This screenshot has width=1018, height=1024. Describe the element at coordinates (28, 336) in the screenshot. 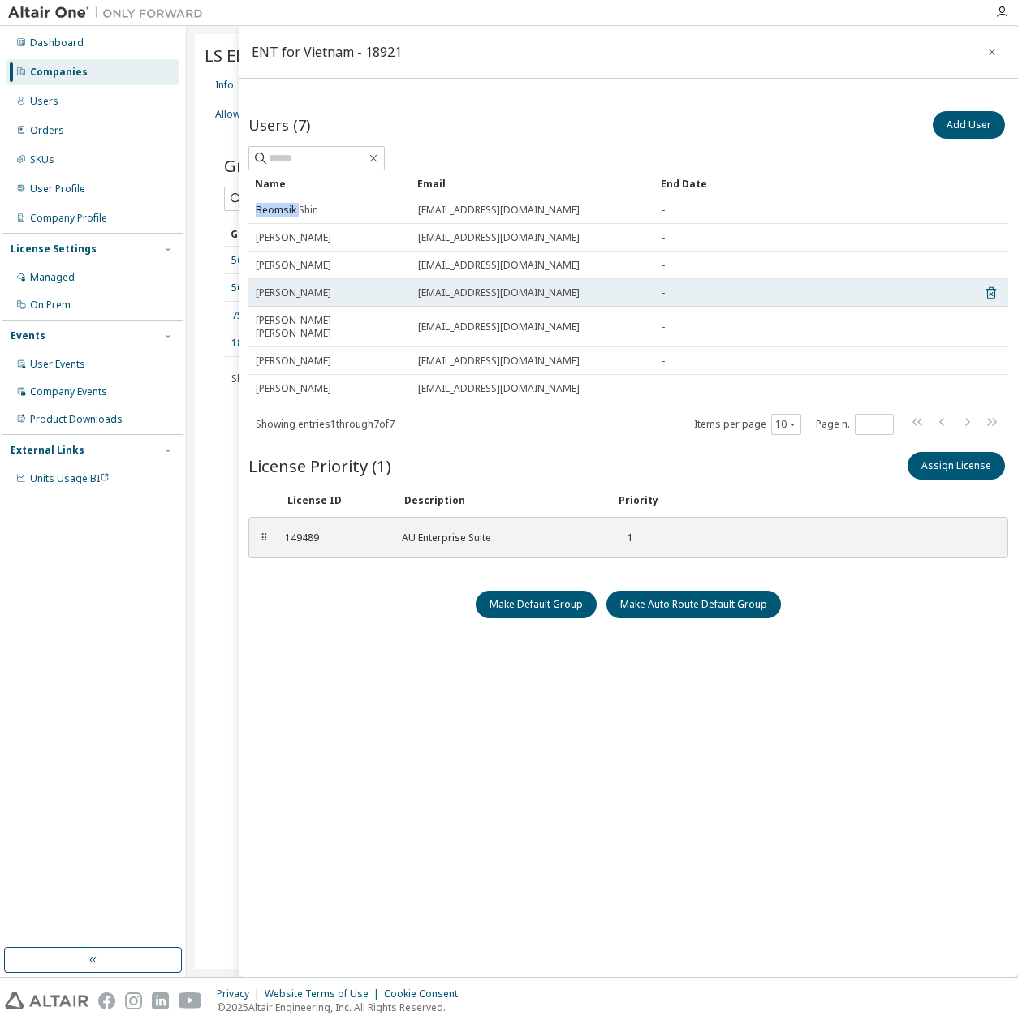

I see `div: Events` at that location.